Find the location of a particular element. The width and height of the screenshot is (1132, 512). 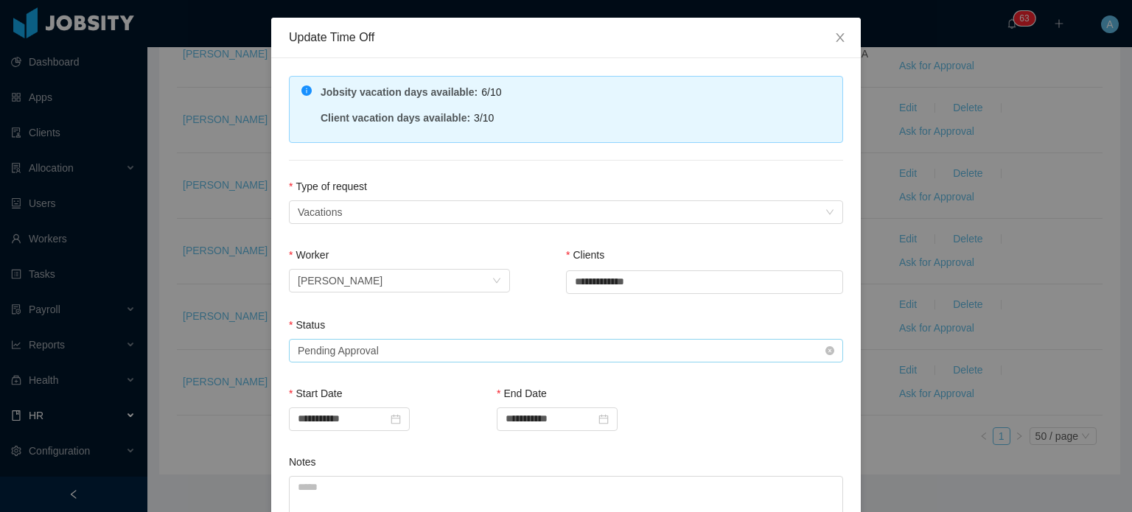

div: Update Time Off is located at coordinates (566, 38).